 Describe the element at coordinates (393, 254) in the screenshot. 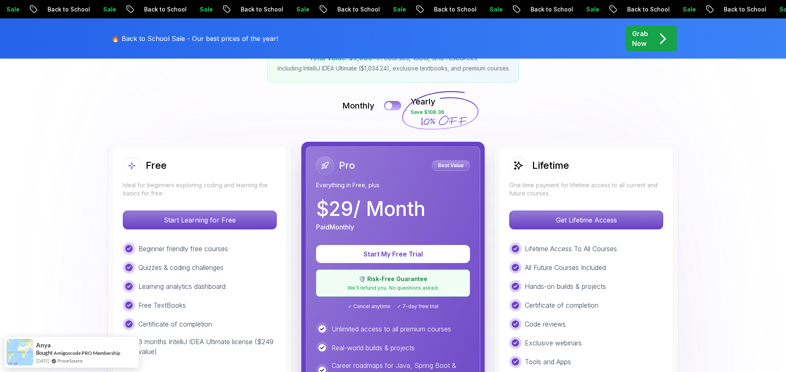

I see `button: Start My Free Trial` at that location.